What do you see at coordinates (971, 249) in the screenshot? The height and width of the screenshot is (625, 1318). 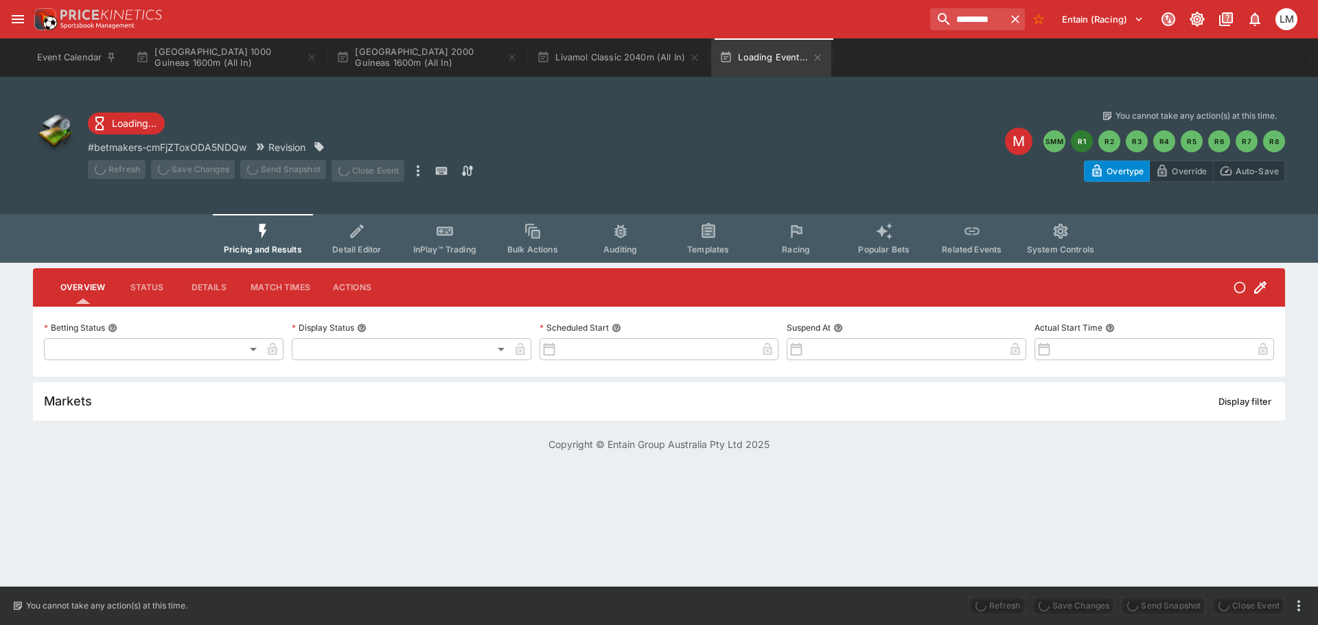 I see `span: Related Events` at bounding box center [971, 249].